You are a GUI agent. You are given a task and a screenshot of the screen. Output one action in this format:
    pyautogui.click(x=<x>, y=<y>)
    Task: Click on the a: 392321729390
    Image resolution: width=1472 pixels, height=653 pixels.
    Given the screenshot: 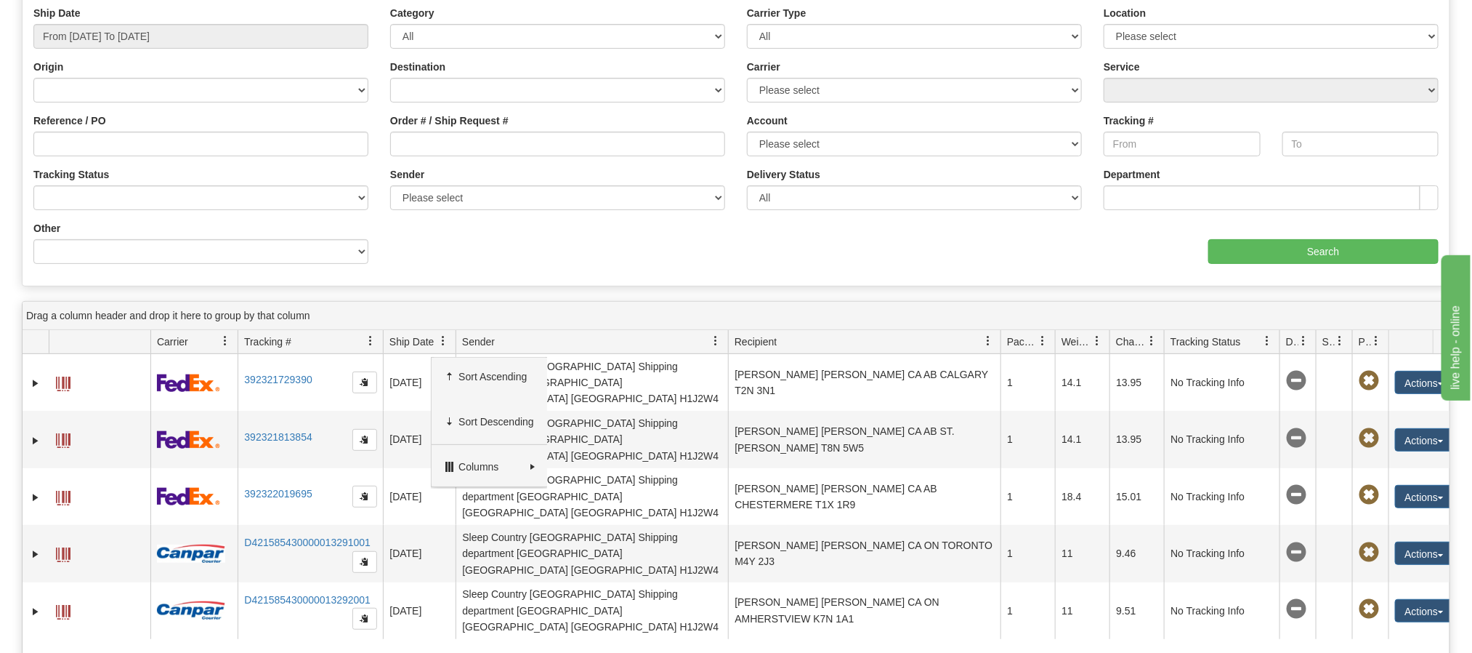 What is the action you would take?
    pyautogui.click(x=278, y=379)
    